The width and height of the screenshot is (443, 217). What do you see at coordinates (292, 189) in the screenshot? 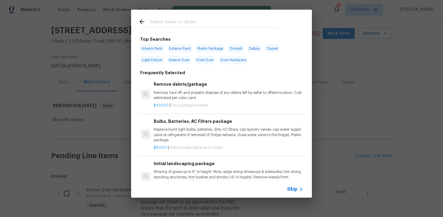
I see `span: Skip` at bounding box center [292, 189].